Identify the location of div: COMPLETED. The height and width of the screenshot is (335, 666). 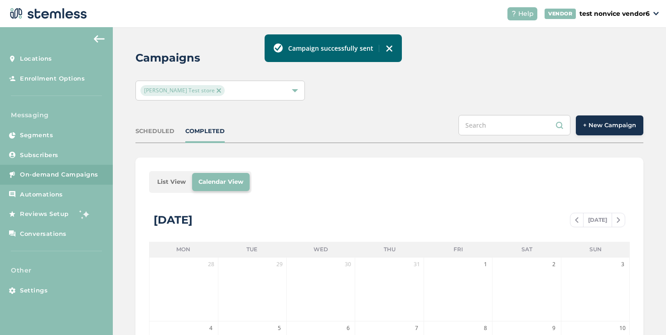
(205, 131).